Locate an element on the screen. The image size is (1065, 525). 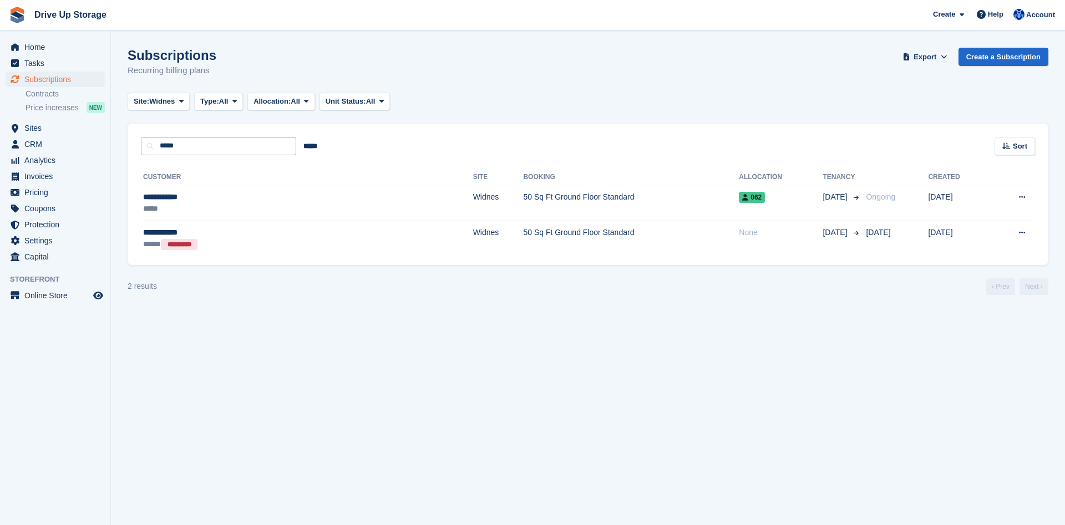
div: 2 results is located at coordinates (142, 286).